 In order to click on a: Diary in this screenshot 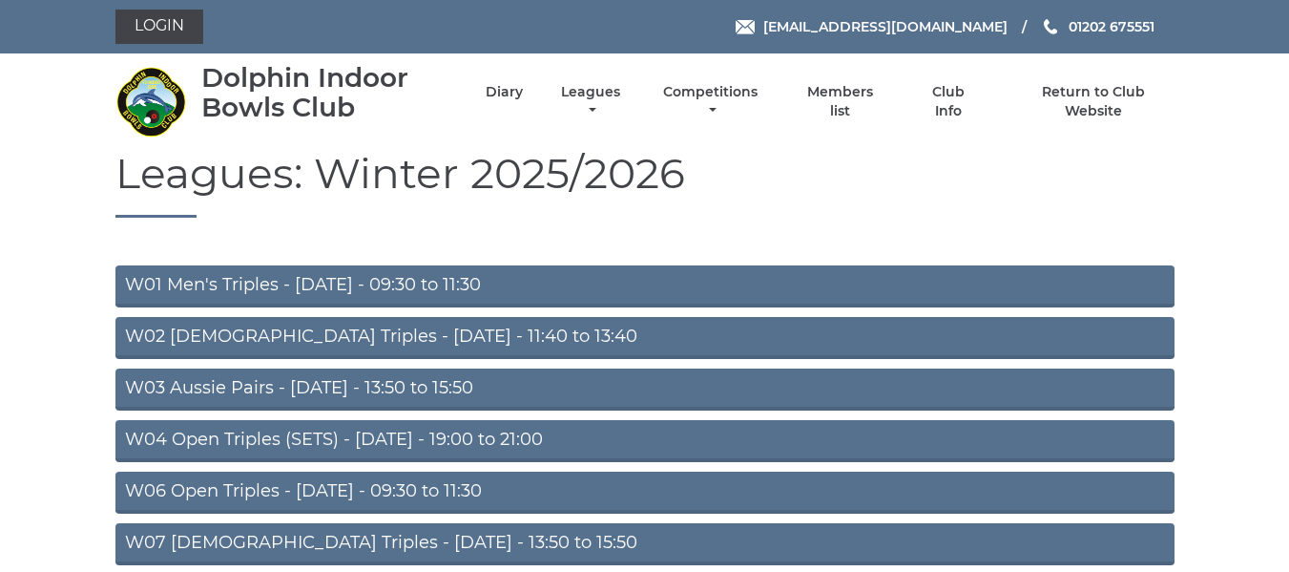, I will do `click(504, 92)`.